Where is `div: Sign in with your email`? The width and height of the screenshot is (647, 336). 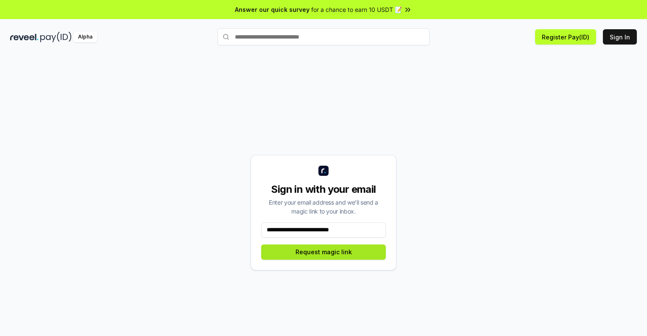
div: Sign in with your email is located at coordinates (324, 190).